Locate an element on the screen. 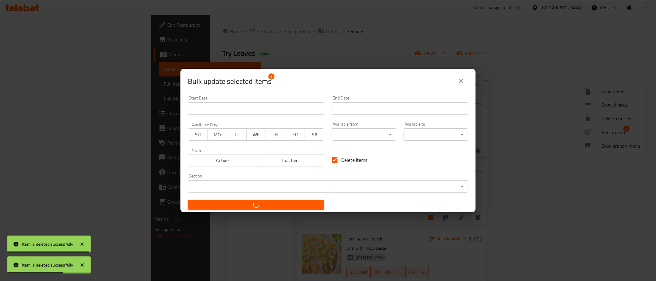 The width and height of the screenshot is (656, 281). span: TH is located at coordinates (275, 135).